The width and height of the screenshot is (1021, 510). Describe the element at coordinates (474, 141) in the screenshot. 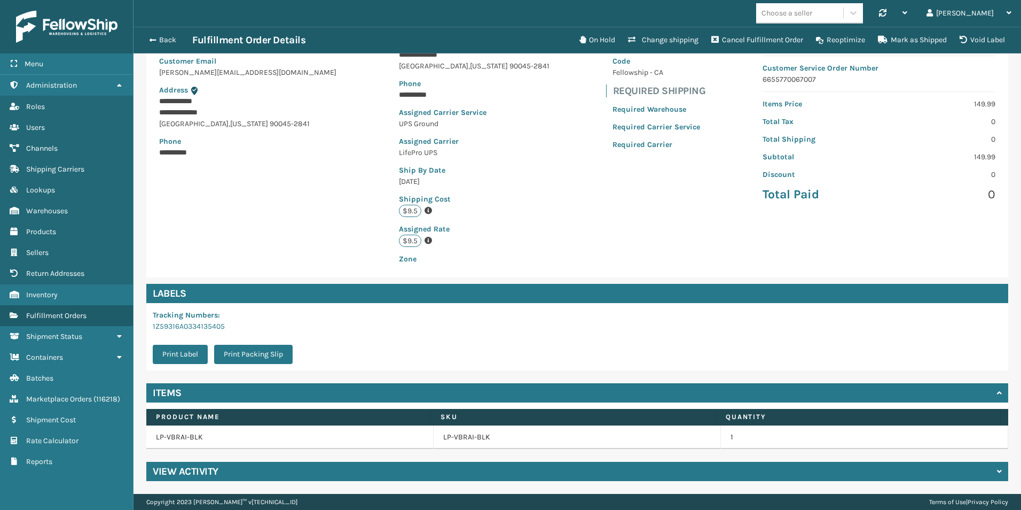

I see `p: Assigned Carrier` at that location.